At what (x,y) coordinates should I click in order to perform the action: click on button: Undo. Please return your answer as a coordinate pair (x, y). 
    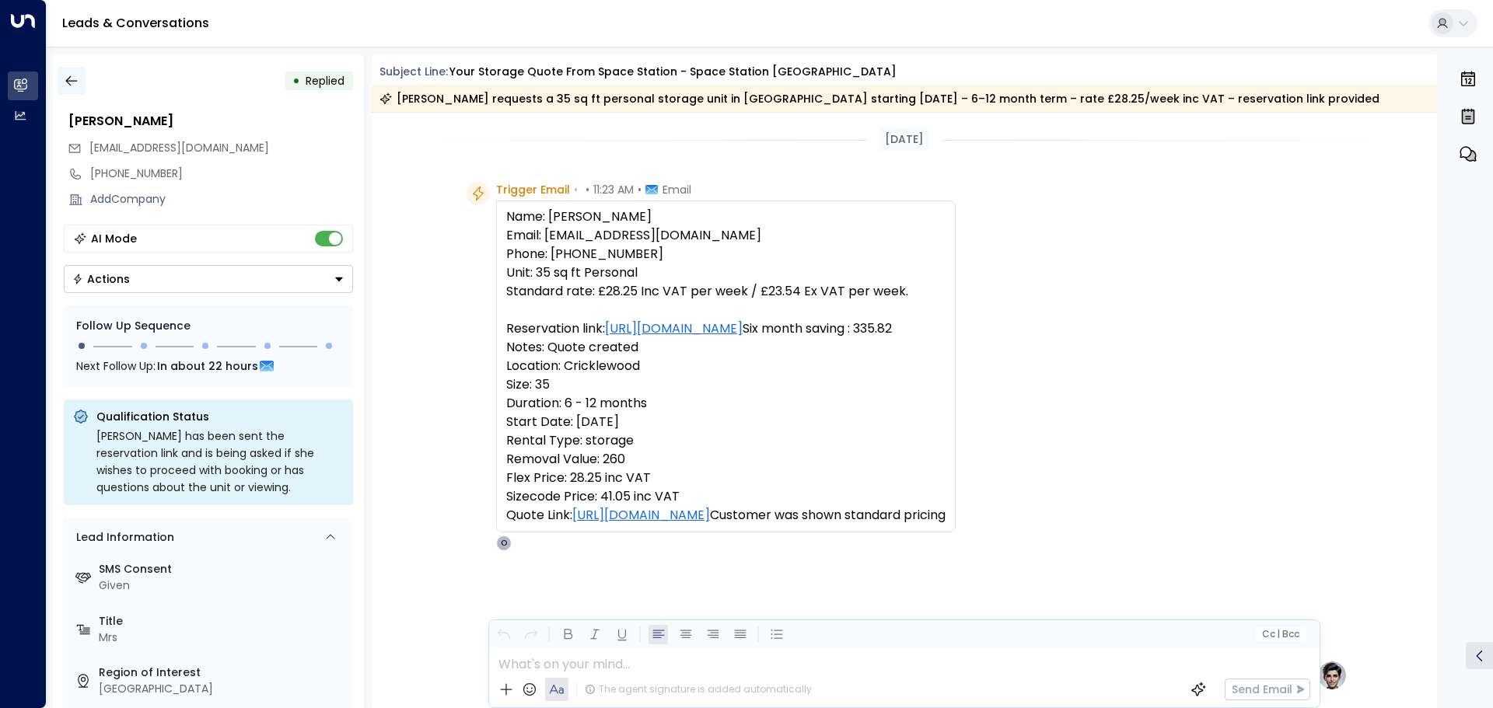
    Looking at the image, I should click on (503, 634).